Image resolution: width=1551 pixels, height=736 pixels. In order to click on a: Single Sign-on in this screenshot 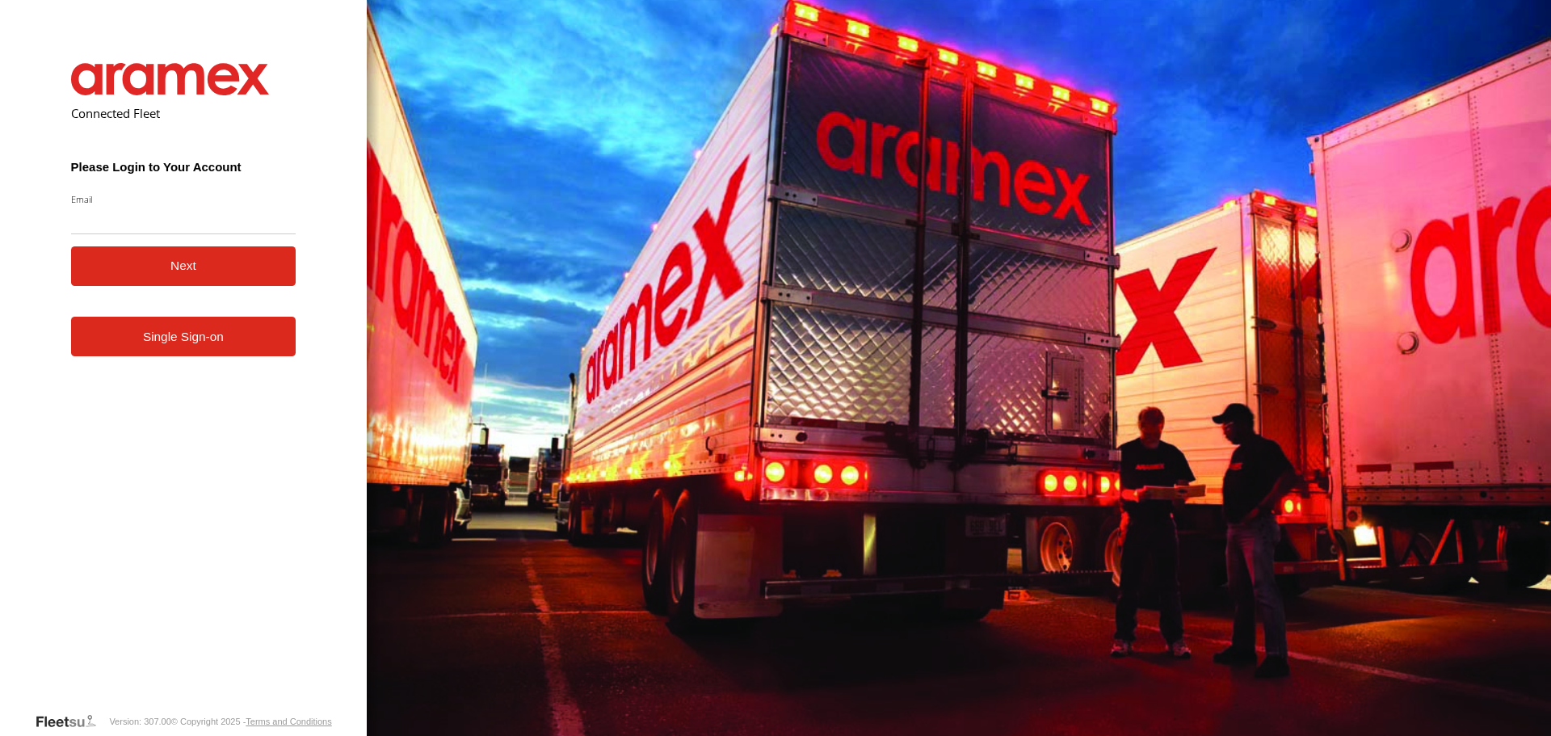, I will do `click(183, 336)`.